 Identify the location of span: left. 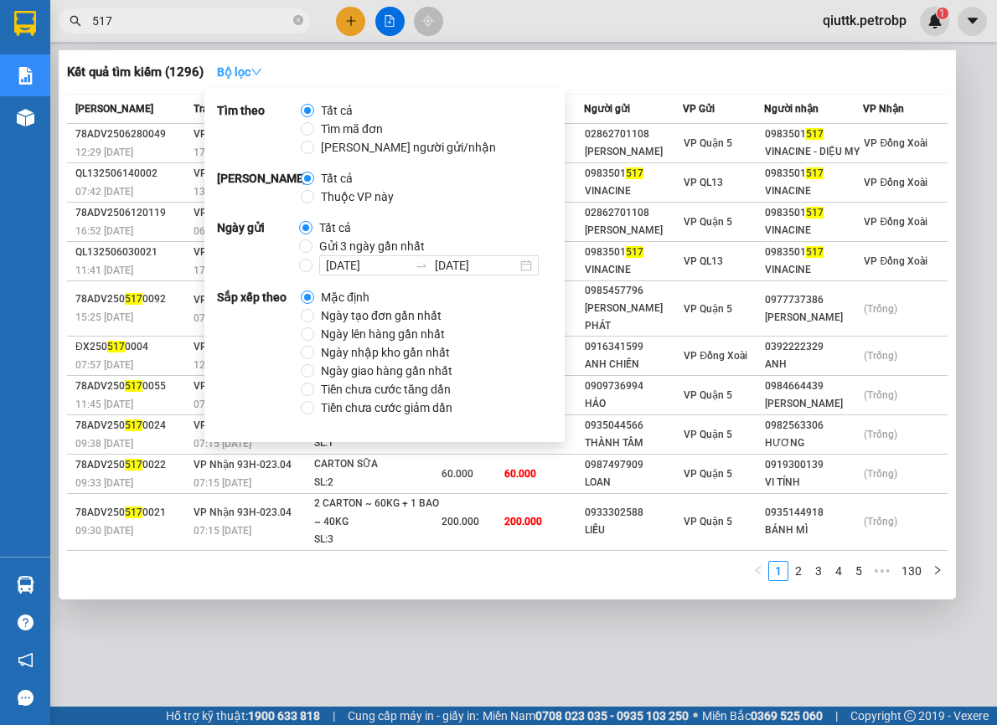
(758, 570).